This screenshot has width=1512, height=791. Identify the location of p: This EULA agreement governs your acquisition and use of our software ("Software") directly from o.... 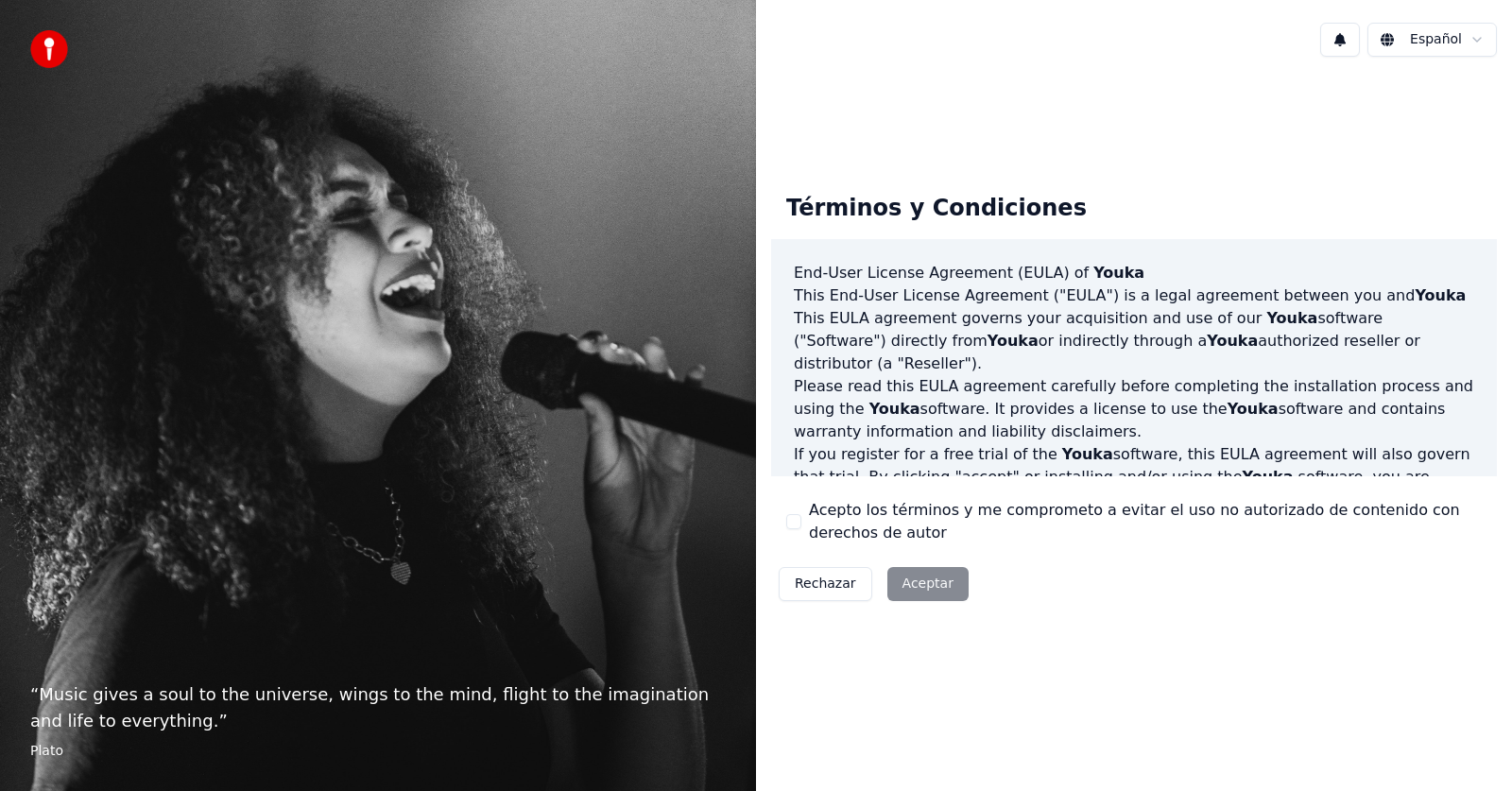
(1134, 341).